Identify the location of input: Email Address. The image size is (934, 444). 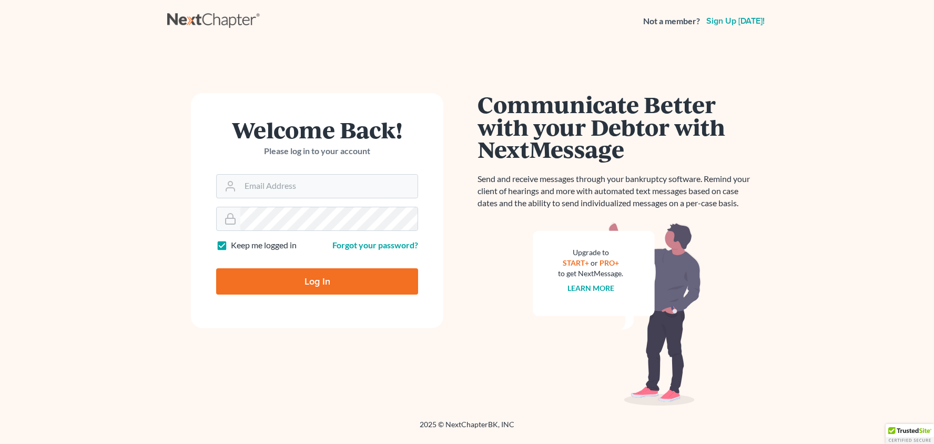
(329, 186).